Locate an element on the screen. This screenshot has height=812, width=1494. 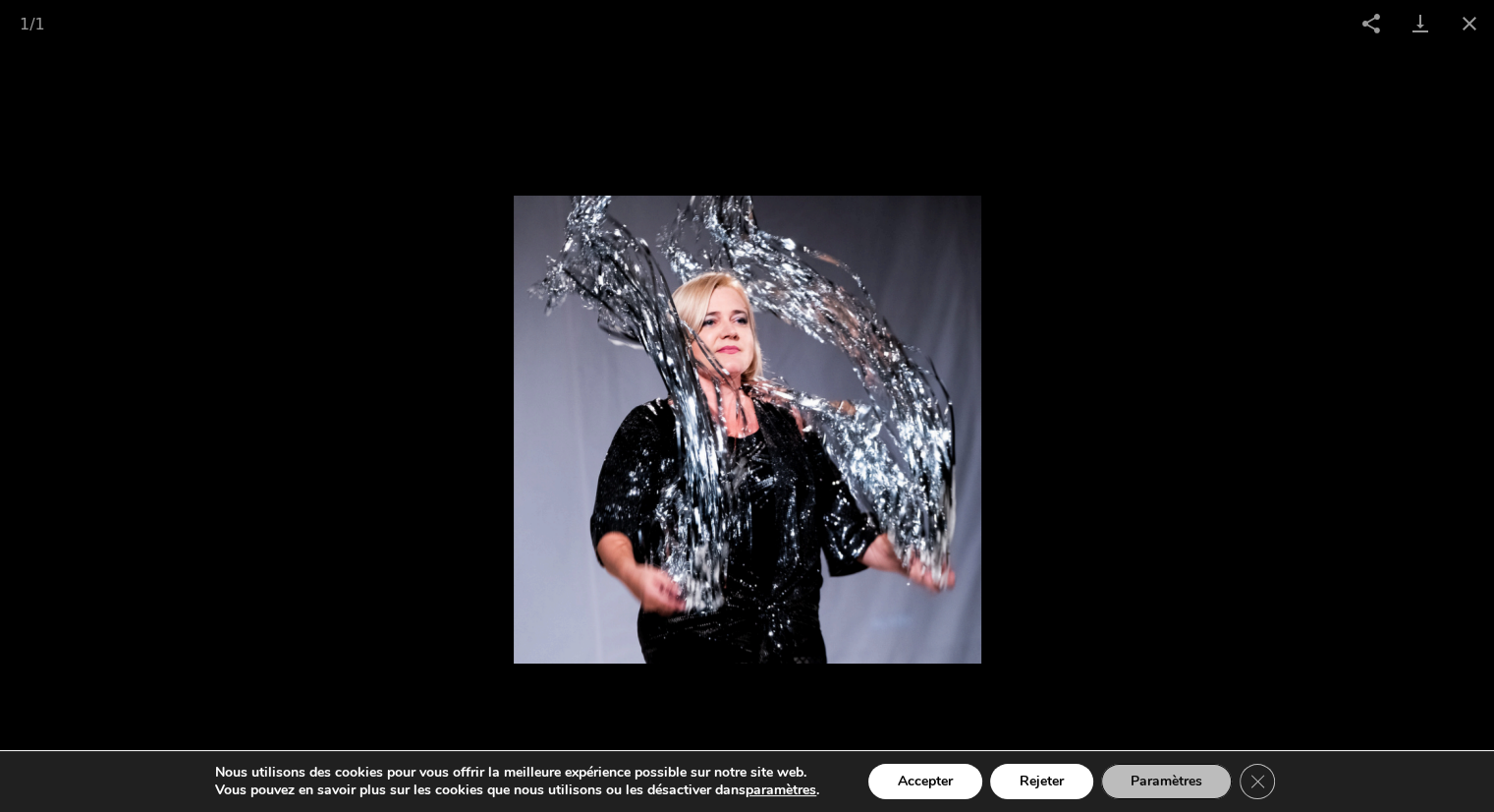
button: Accepter is located at coordinates (926, 781).